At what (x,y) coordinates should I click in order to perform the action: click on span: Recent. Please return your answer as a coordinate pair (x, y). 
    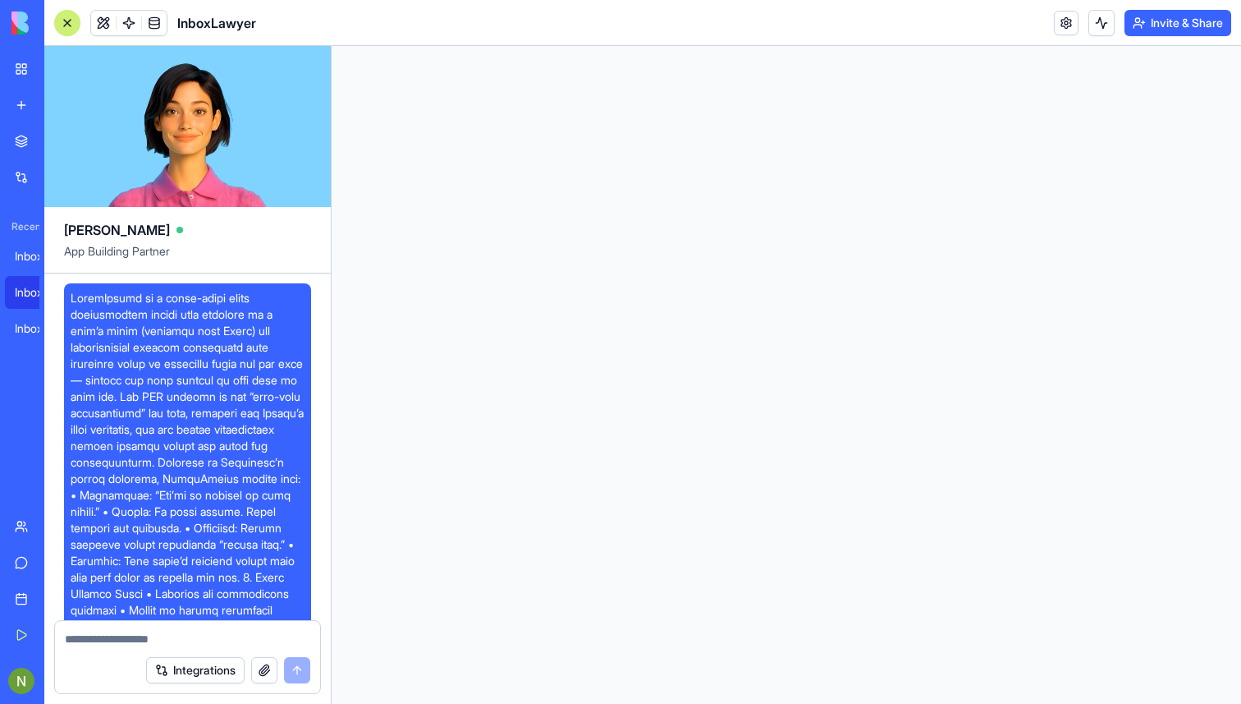
    Looking at the image, I should click on (22, 227).